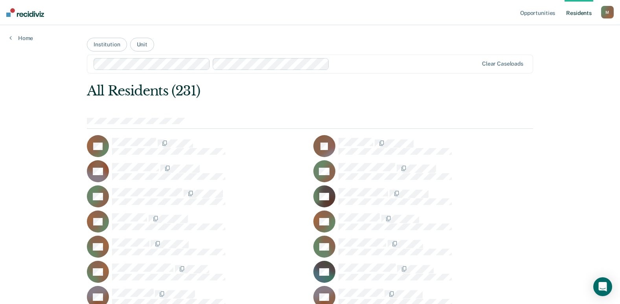 The height and width of the screenshot is (304, 620). Describe the element at coordinates (266, 91) in the screenshot. I see `div: All Residents (231)` at that location.